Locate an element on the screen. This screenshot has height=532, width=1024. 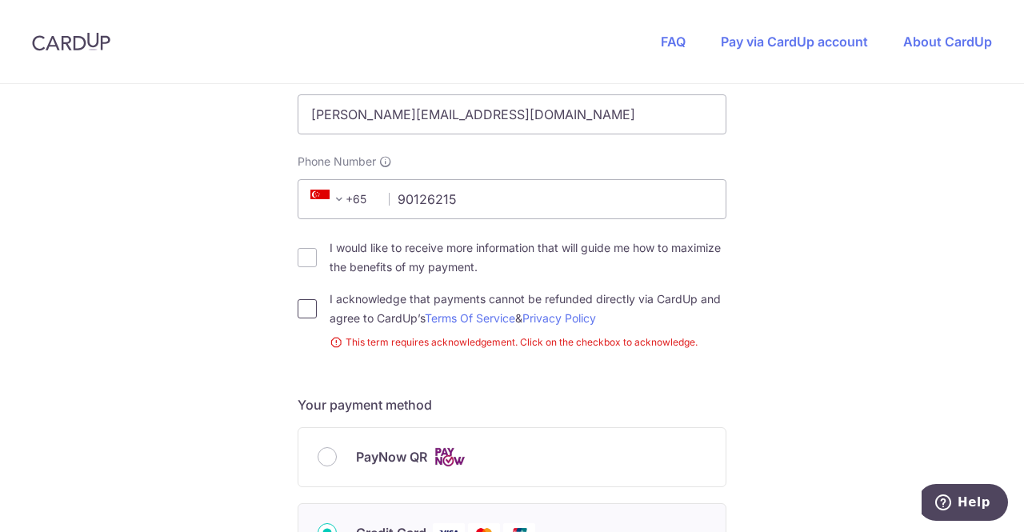
a: Privacy Policy is located at coordinates (559, 318).